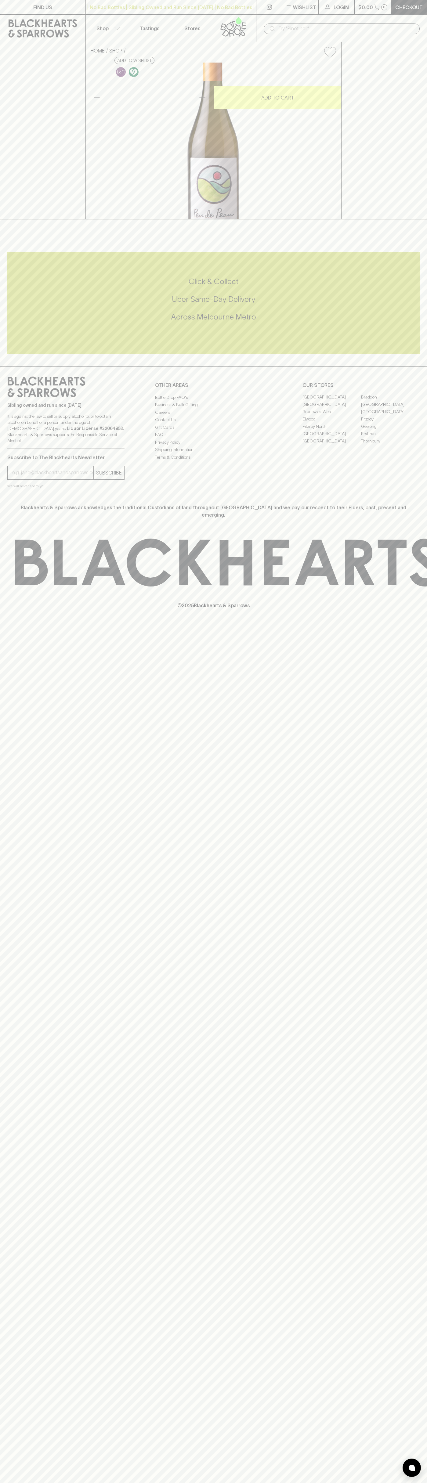 This screenshot has width=427, height=1483. What do you see at coordinates (121, 72) in the screenshot?
I see `a: Some may call it natural, others minimum intervention, either way, it’s hands off & maybe even a ...` at bounding box center [121, 72].